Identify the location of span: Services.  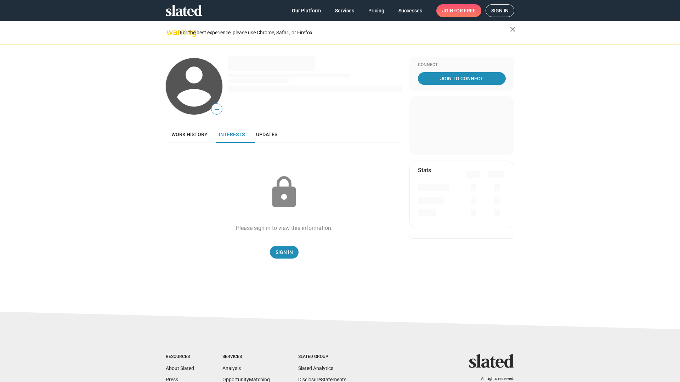
(344, 11).